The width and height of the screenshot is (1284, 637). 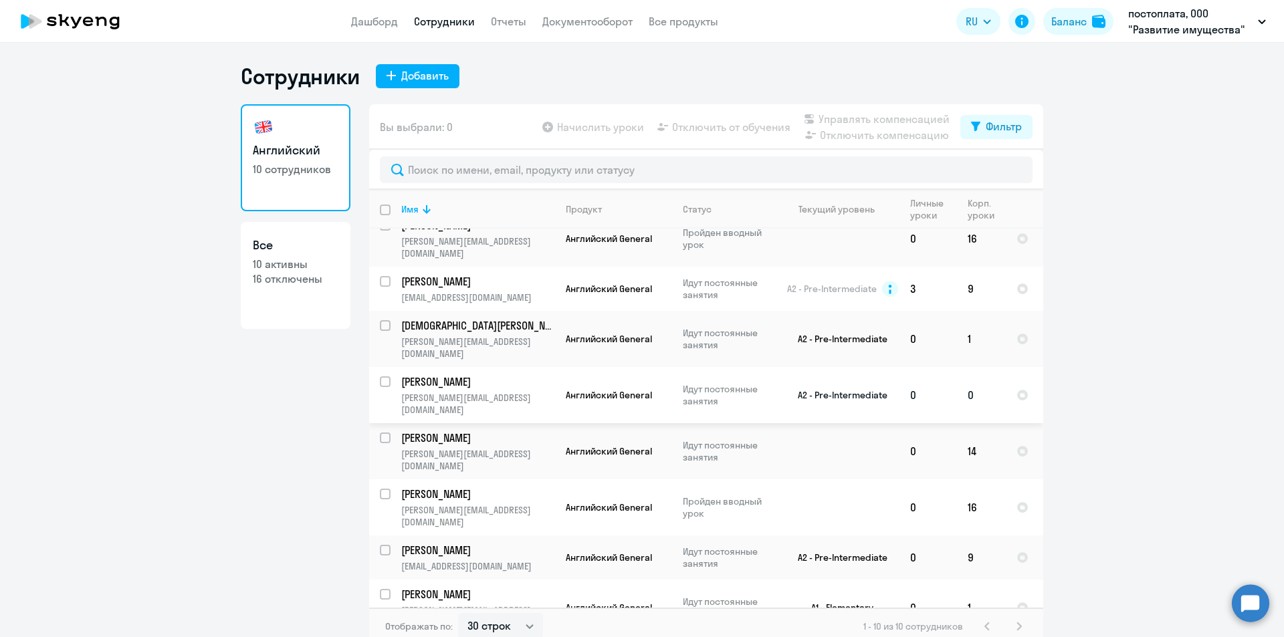 What do you see at coordinates (981, 451) in the screenshot?
I see `td: 14` at bounding box center [981, 451].